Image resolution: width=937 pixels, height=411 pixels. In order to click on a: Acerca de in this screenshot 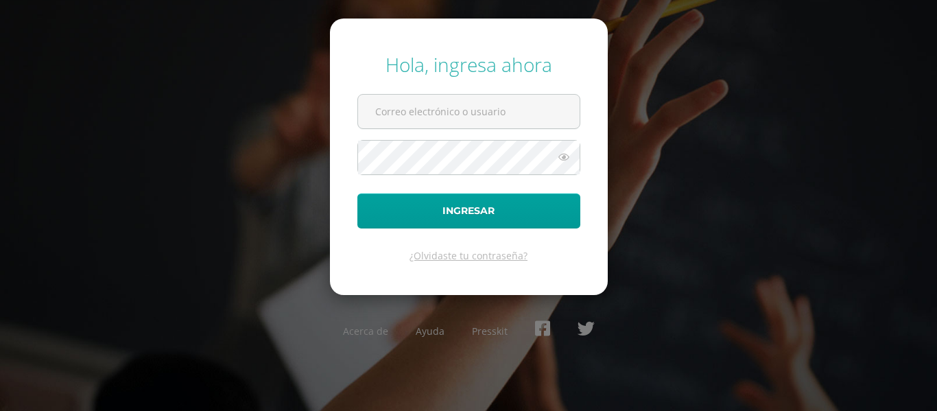, I will do `click(366, 331)`.